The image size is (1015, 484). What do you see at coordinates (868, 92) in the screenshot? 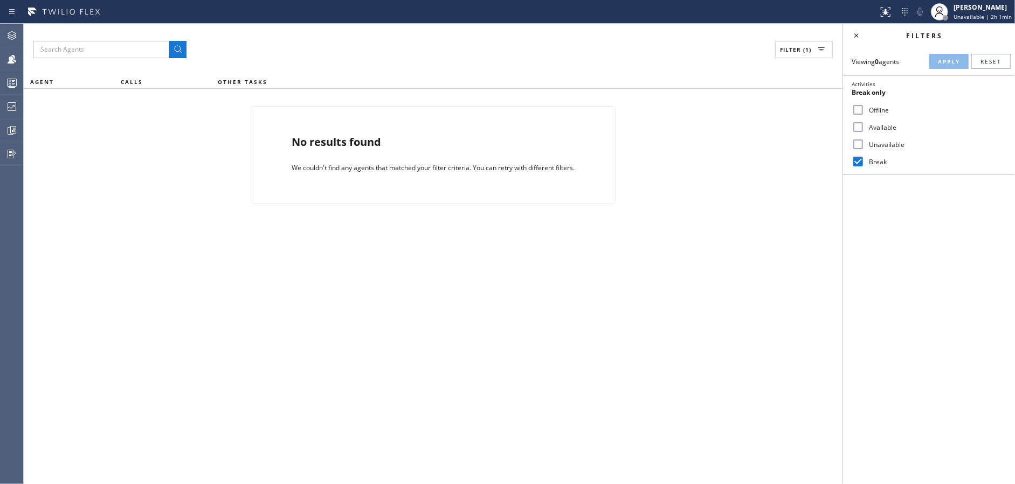
I see `span: Break only` at bounding box center [868, 92].